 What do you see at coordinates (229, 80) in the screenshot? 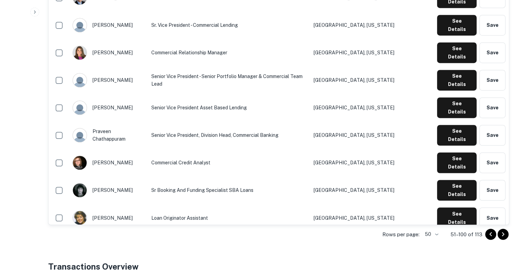
I see `td: Senior Vice President - Senior Portfolio Manager & Commercial Team Lead` at bounding box center [229, 80].